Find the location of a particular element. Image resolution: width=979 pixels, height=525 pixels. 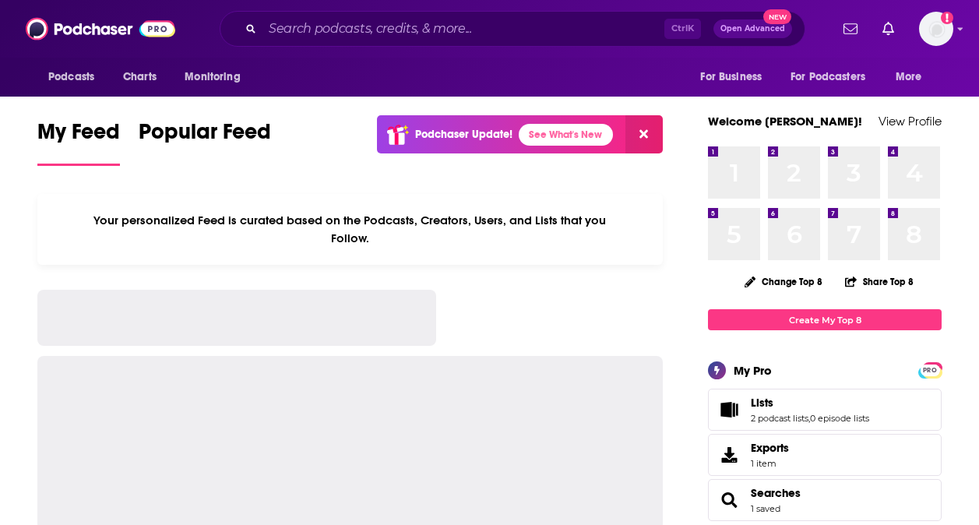

a: Podchaser - Follow, Share and Rate Podcasts is located at coordinates (100, 29).